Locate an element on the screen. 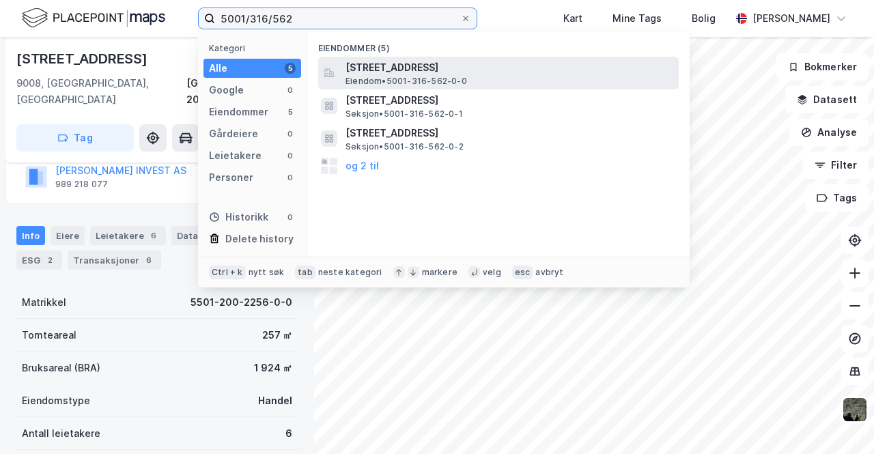 The height and width of the screenshot is (454, 874). div: ESG is located at coordinates (39, 260).